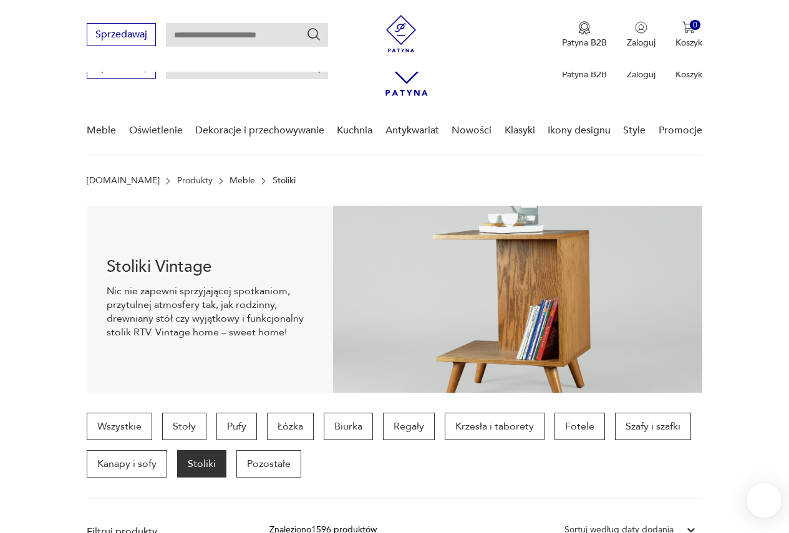  Describe the element at coordinates (121, 34) in the screenshot. I see `button: Sprzedawaj` at that location.